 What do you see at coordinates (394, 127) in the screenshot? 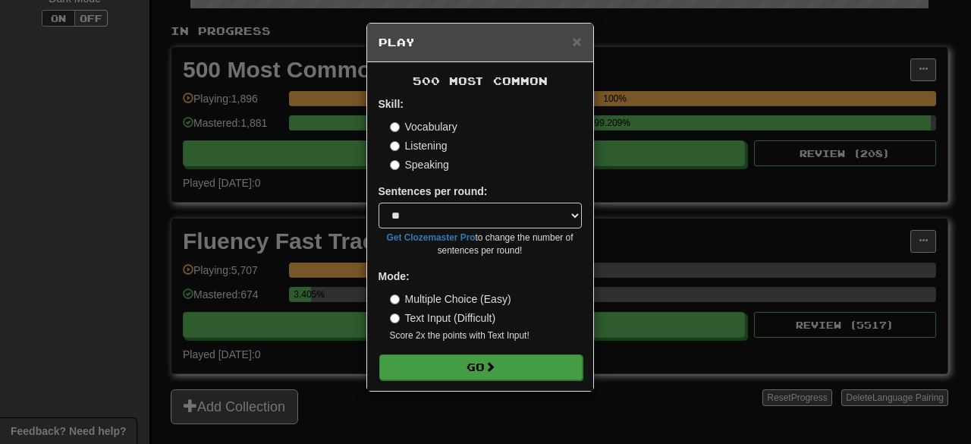
I see `input: Vocabulary` at bounding box center [394, 127].